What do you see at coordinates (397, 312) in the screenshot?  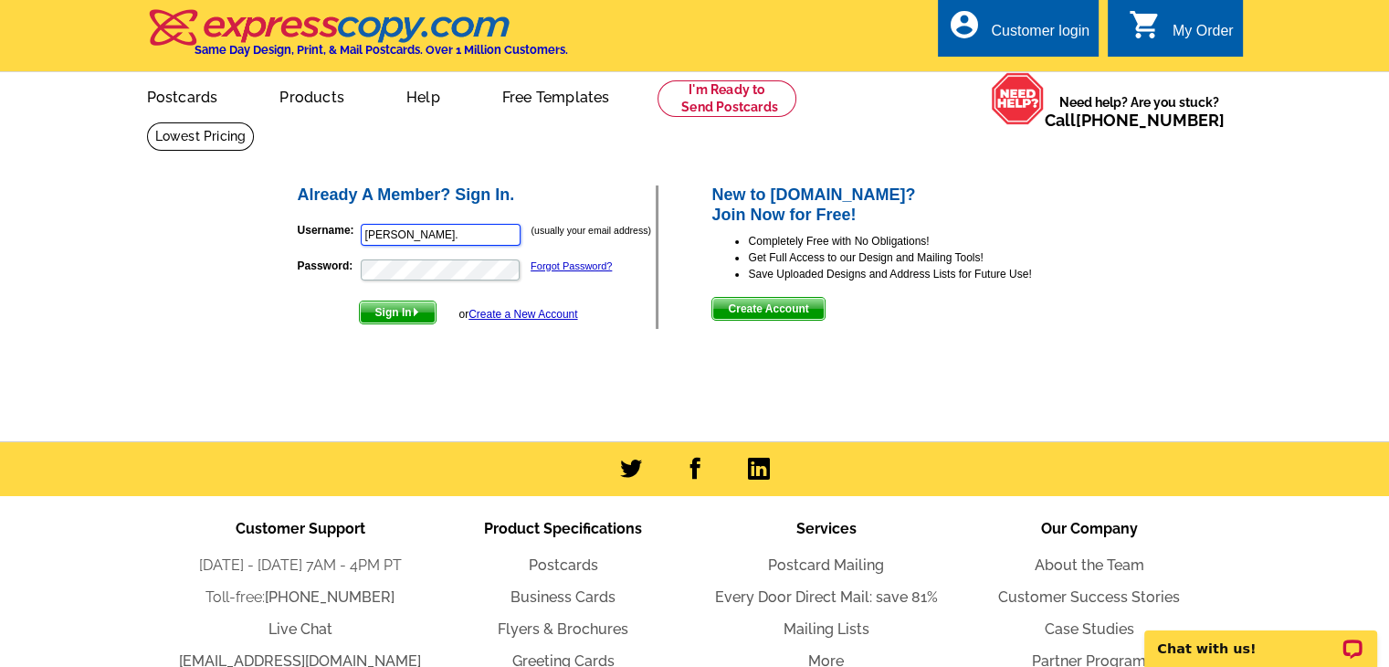 I see `span: Sign In` at bounding box center [397, 312].